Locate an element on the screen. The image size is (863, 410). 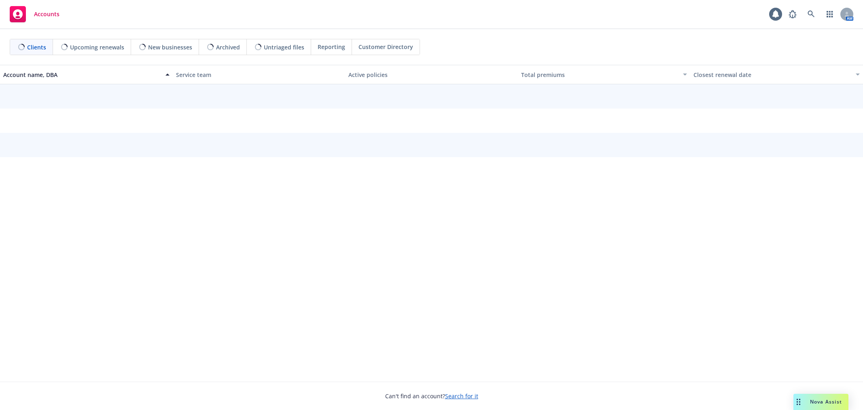
div: Active policies is located at coordinates (431, 74).